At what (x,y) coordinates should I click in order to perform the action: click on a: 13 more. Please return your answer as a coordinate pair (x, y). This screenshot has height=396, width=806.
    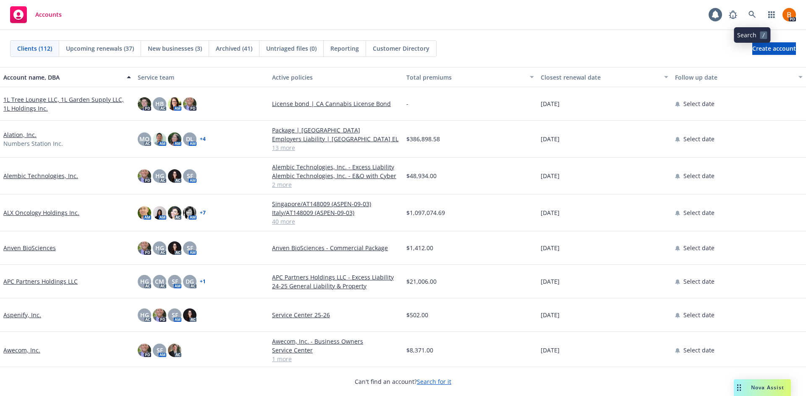
    Looking at the image, I should click on (336, 148).